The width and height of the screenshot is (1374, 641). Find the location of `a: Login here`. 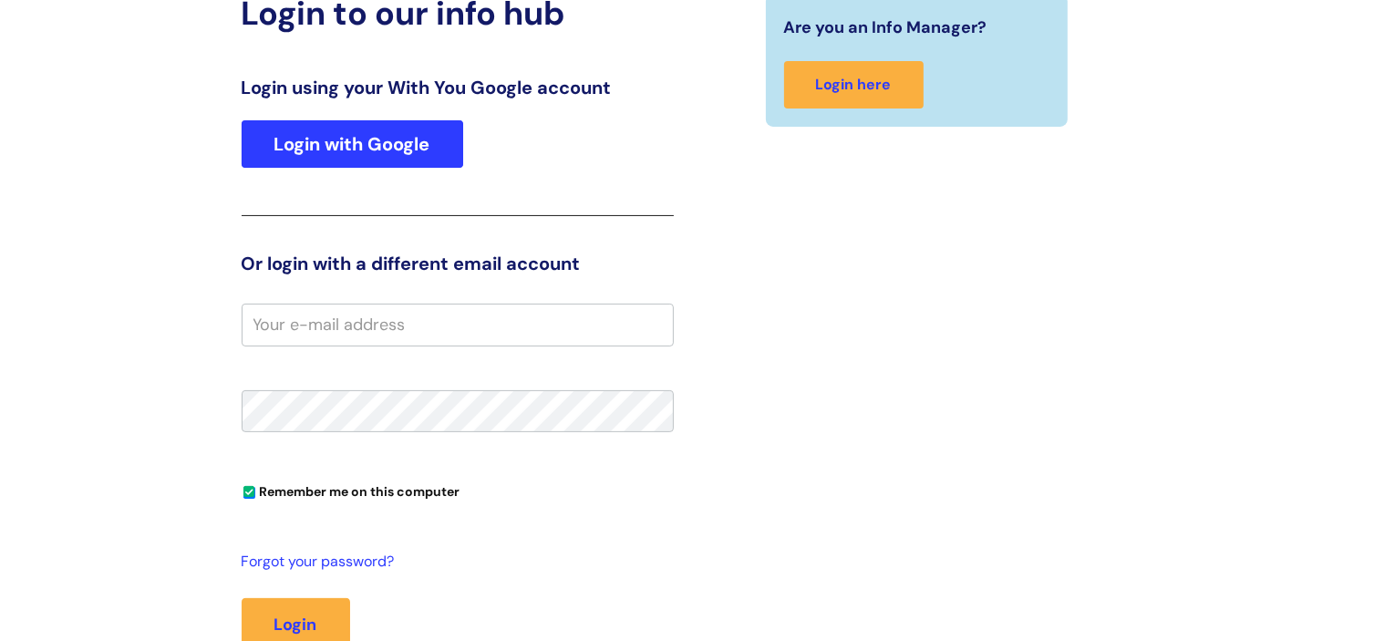

a: Login here is located at coordinates (854, 85).